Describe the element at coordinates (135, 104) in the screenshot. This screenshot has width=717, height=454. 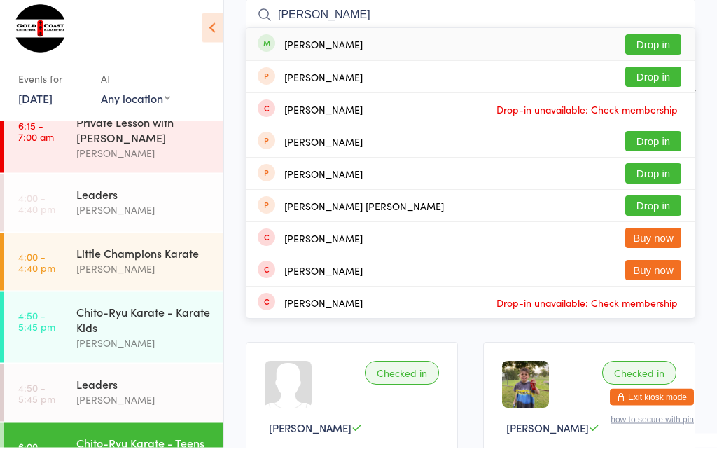
I see `div: Any location` at that location.